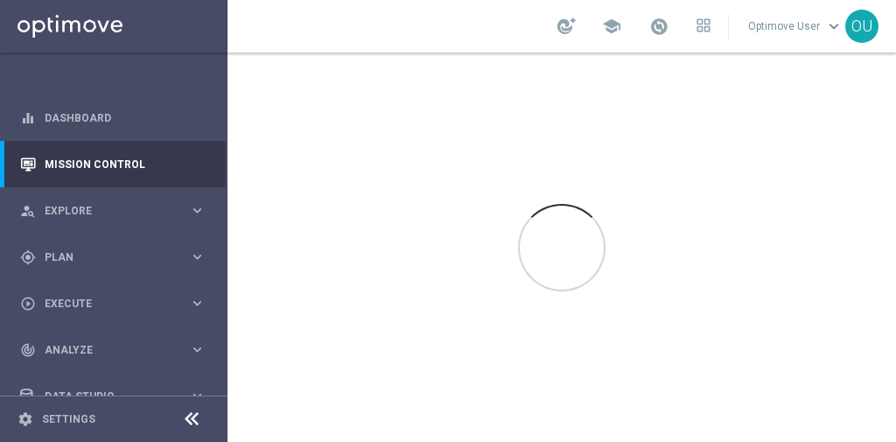 This screenshot has width=896, height=442. Describe the element at coordinates (113, 257) in the screenshot. I see `button: gps_fixed Plan keyboard_arrow_right` at that location.